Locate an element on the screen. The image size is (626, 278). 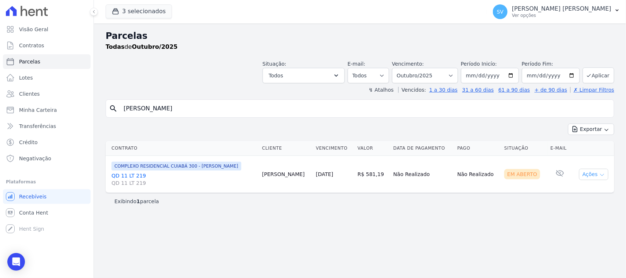
p: de is located at coordinates (141, 47).